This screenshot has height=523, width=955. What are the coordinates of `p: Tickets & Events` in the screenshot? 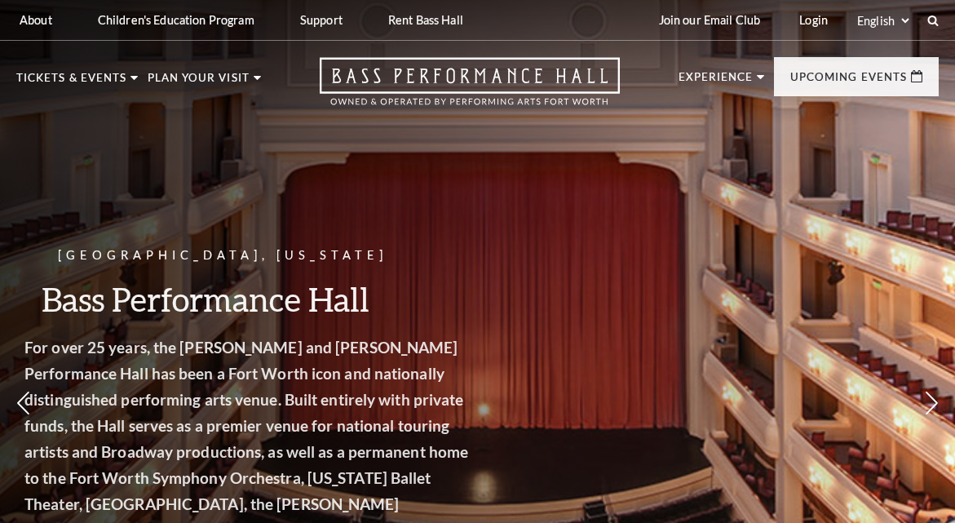 It's located at (71, 82).